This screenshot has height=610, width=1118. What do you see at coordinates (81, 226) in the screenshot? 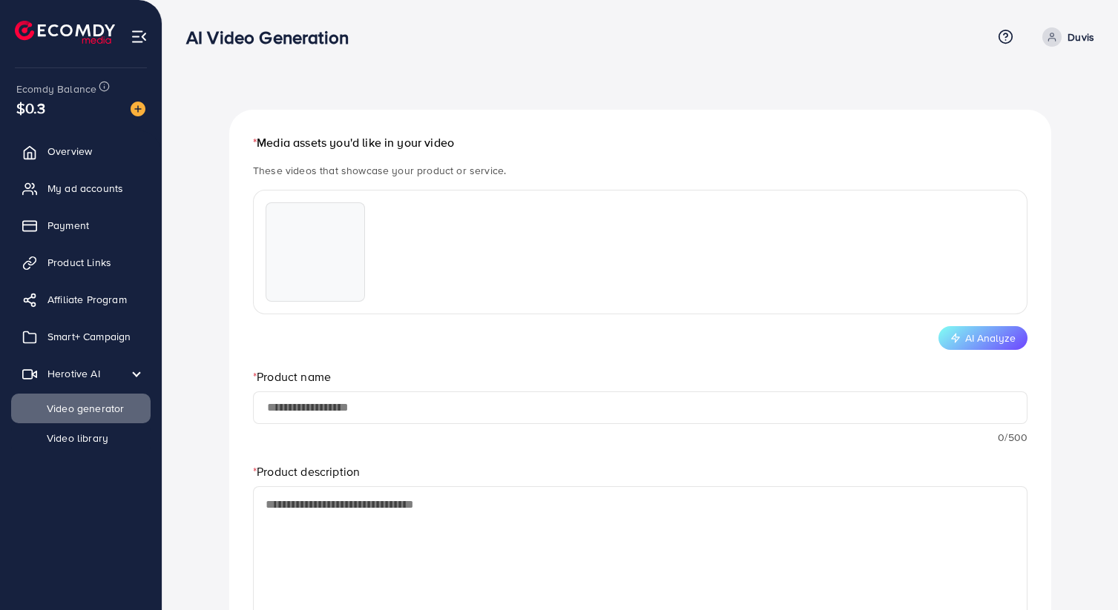
I see `a: Payment` at bounding box center [81, 226].